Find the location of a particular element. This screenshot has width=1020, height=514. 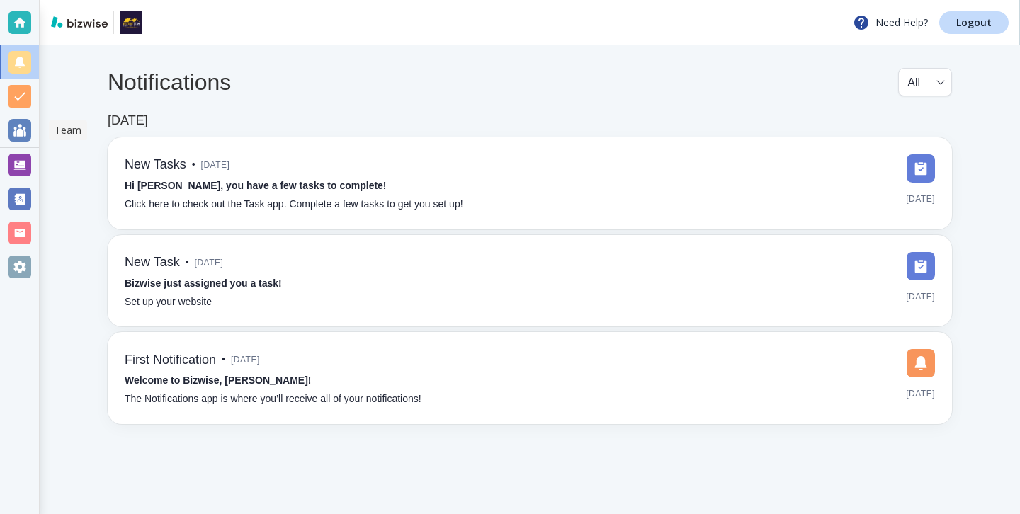

p: Team is located at coordinates (68, 130).